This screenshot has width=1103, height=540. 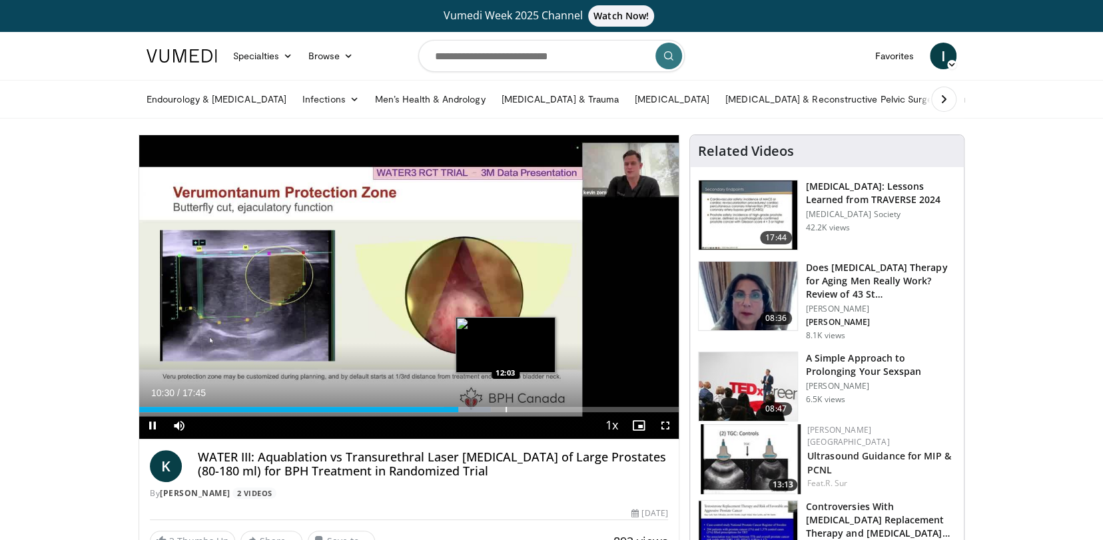 What do you see at coordinates (194, 393) in the screenshot?
I see `span: 17:45` at bounding box center [194, 393].